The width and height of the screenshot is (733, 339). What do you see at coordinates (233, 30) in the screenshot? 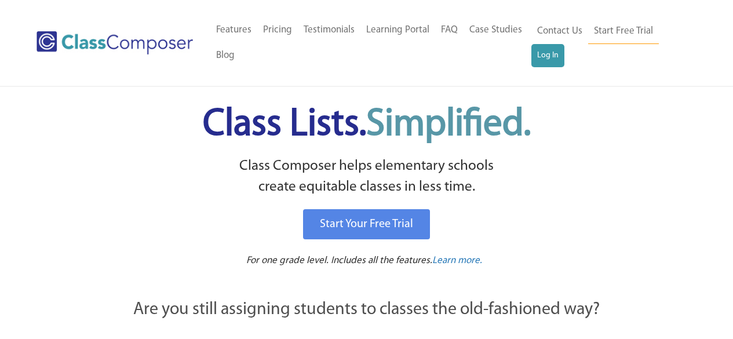
I see `a: Features` at bounding box center [233, 30].